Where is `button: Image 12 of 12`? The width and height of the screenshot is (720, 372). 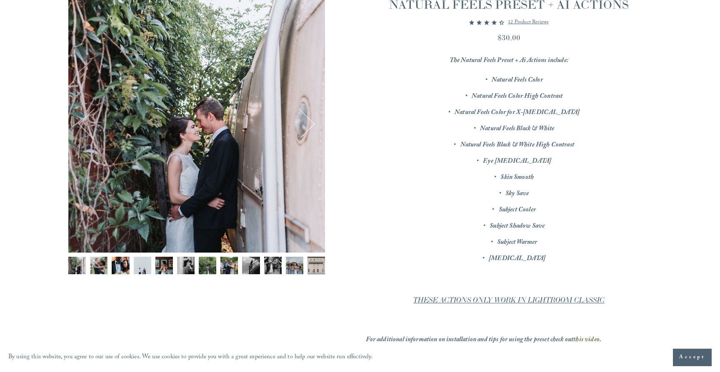 button: Image 12 of 12 is located at coordinates (316, 268).